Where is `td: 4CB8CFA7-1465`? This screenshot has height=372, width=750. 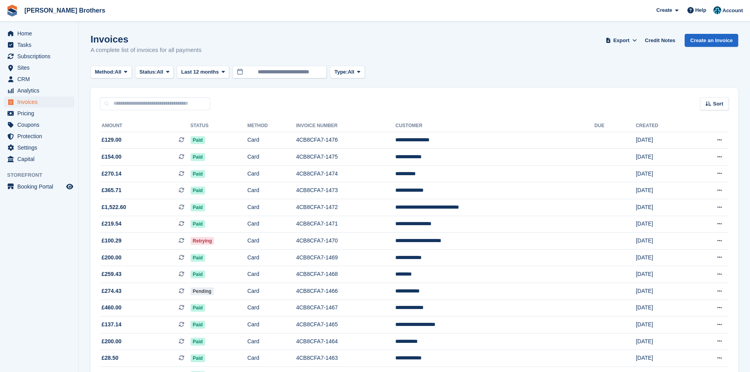 td: 4CB8CFA7-1465 is located at coordinates (346, 325).